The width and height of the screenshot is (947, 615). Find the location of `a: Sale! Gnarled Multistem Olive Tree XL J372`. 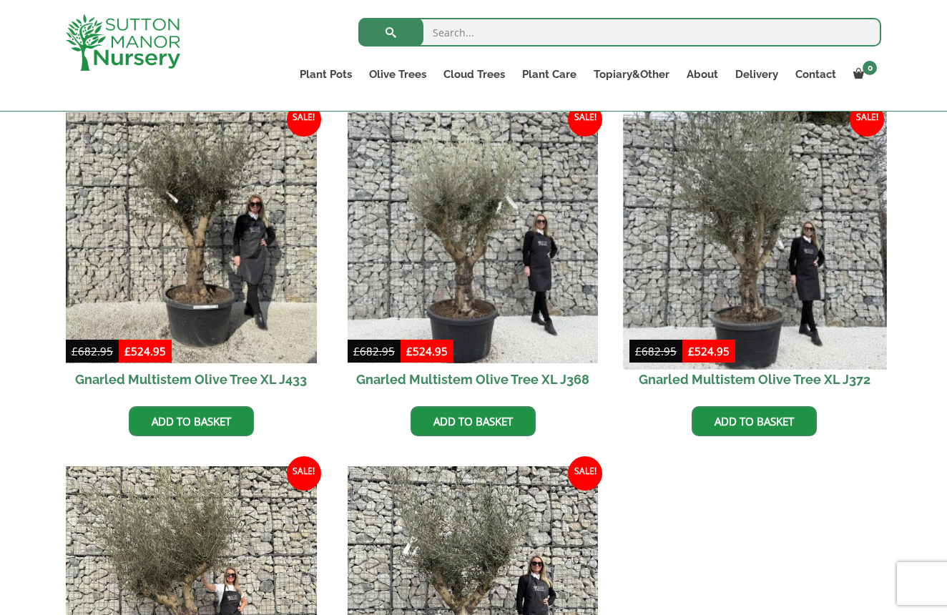

a: Sale! Gnarled Multistem Olive Tree XL J372 is located at coordinates (754, 254).